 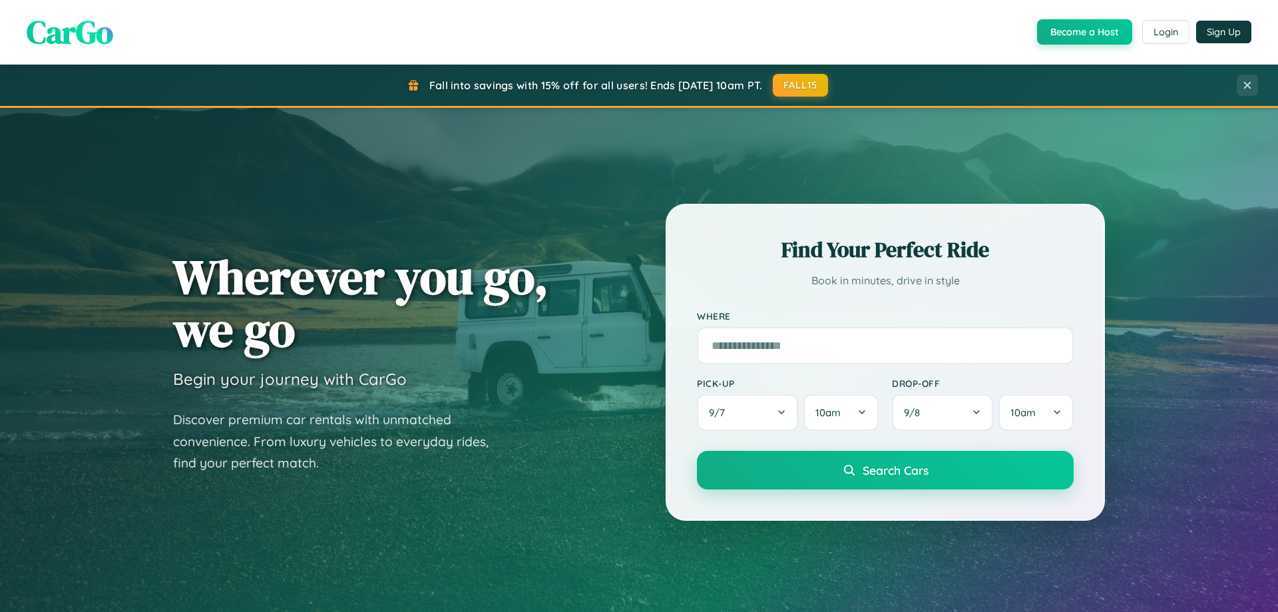 What do you see at coordinates (915, 412) in the screenshot?
I see `span: 9 / 8` at bounding box center [915, 412].